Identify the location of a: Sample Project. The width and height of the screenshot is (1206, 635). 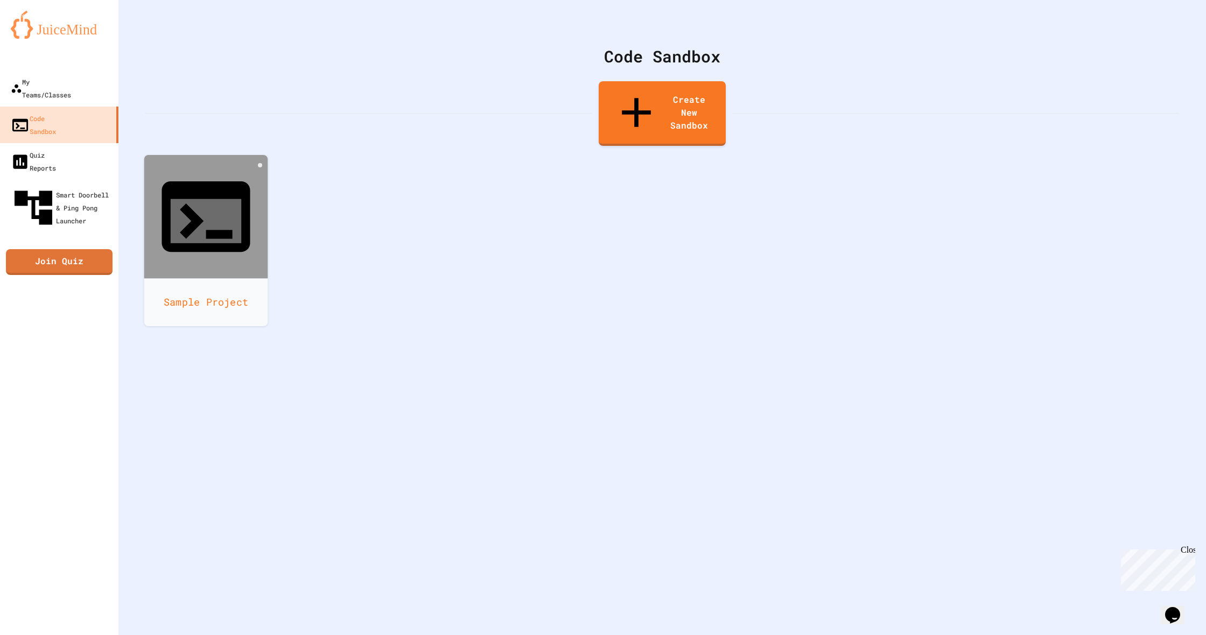
(206, 241).